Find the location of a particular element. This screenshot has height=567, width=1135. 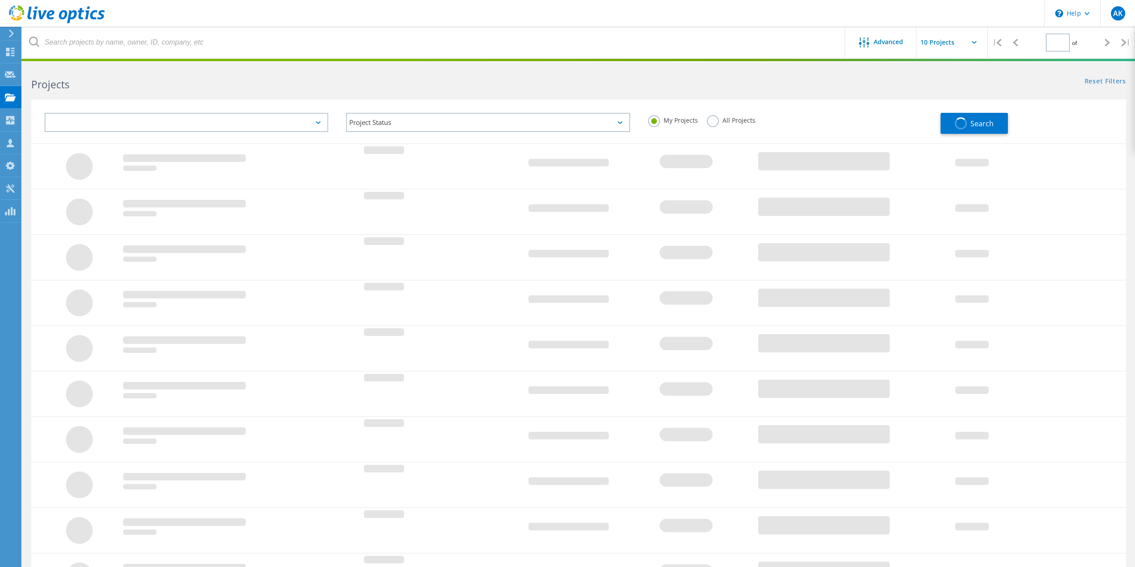

a: Live Optics Dashboard is located at coordinates (57, 22).